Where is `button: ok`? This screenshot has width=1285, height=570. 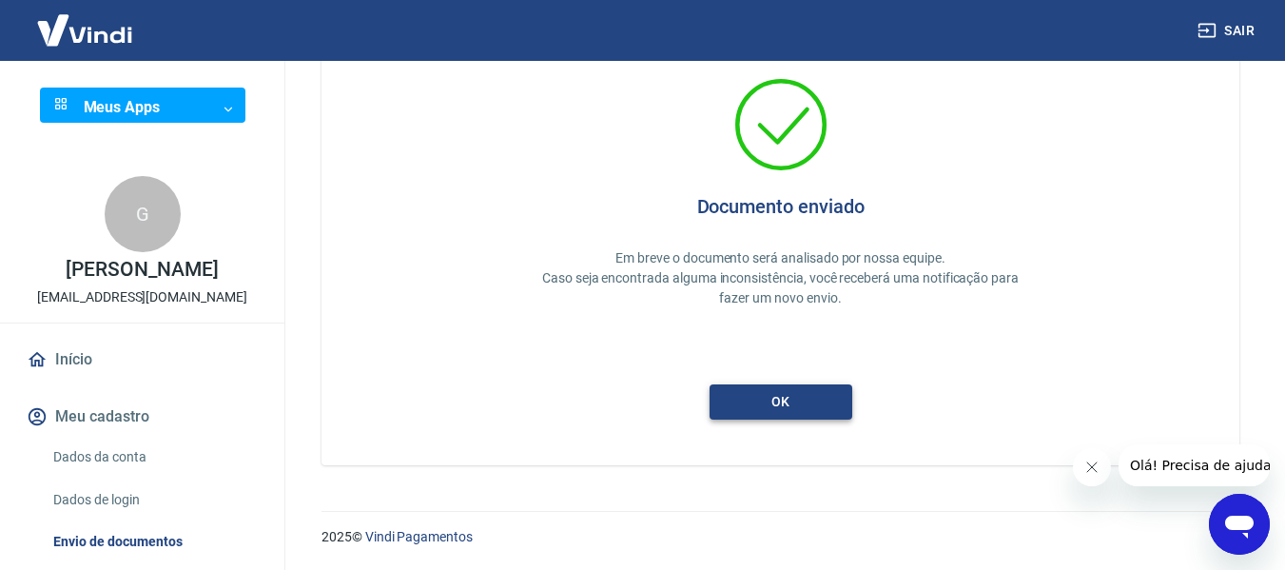
button: ok is located at coordinates (781, 401).